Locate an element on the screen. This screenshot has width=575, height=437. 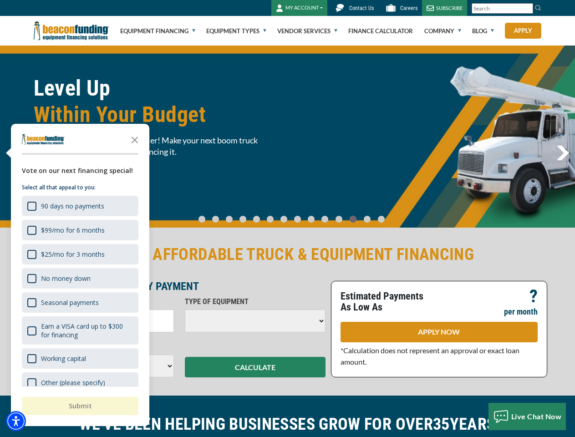
div: Accessibility Menu is located at coordinates (16, 421).